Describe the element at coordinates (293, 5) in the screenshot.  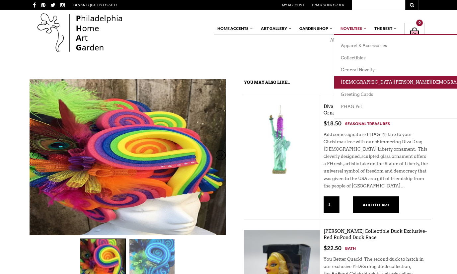
I see `a: My Account` at that location.